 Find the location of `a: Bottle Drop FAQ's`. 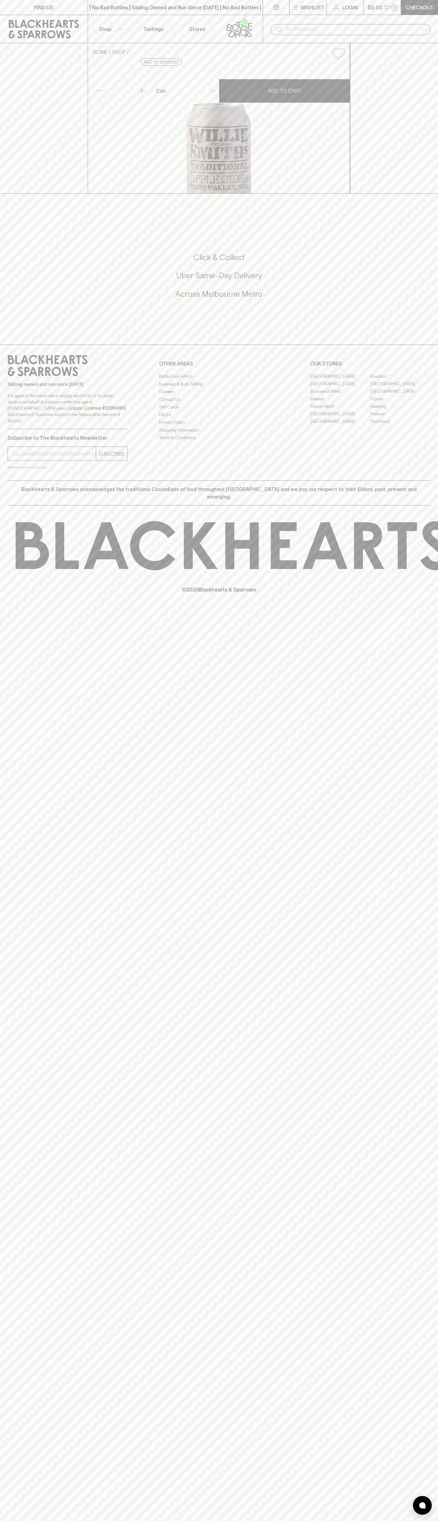

a: Bottle Drop FAQ's is located at coordinates (219, 377).